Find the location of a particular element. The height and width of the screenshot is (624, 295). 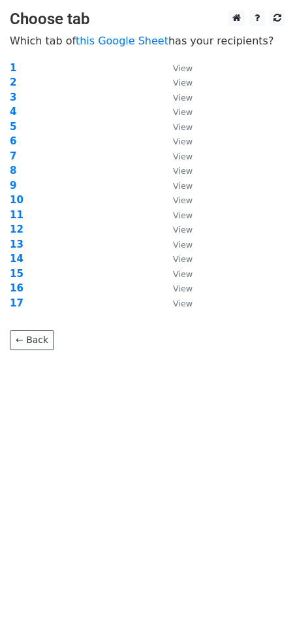

a: 10 is located at coordinates (16, 200).